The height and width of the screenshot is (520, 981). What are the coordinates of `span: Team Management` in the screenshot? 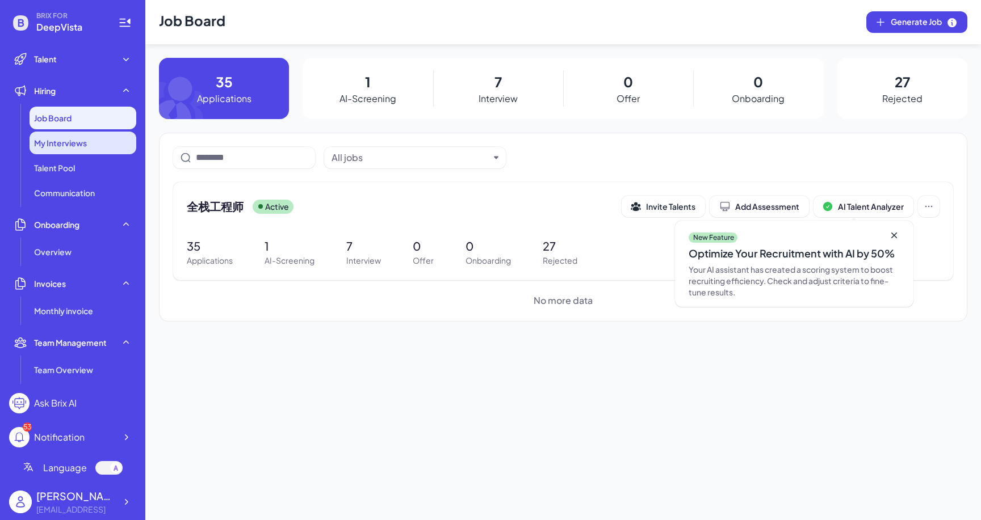 It's located at (70, 343).